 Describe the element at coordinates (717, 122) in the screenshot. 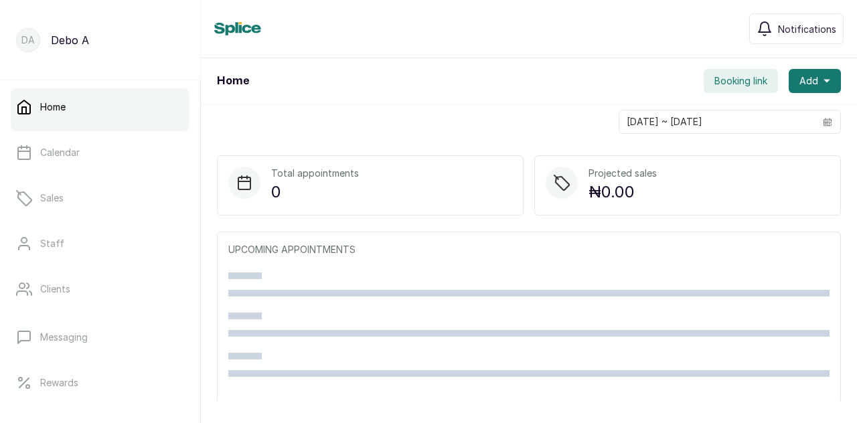

I see `input: Select date` at that location.